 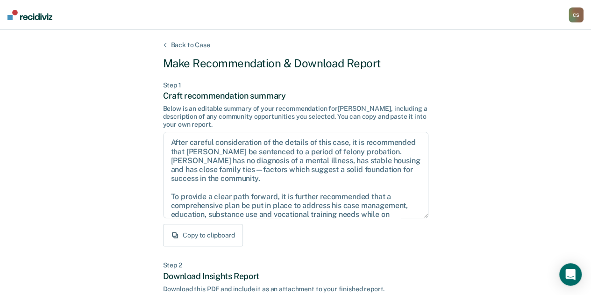 I want to click on img: Recidiviz, so click(x=30, y=15).